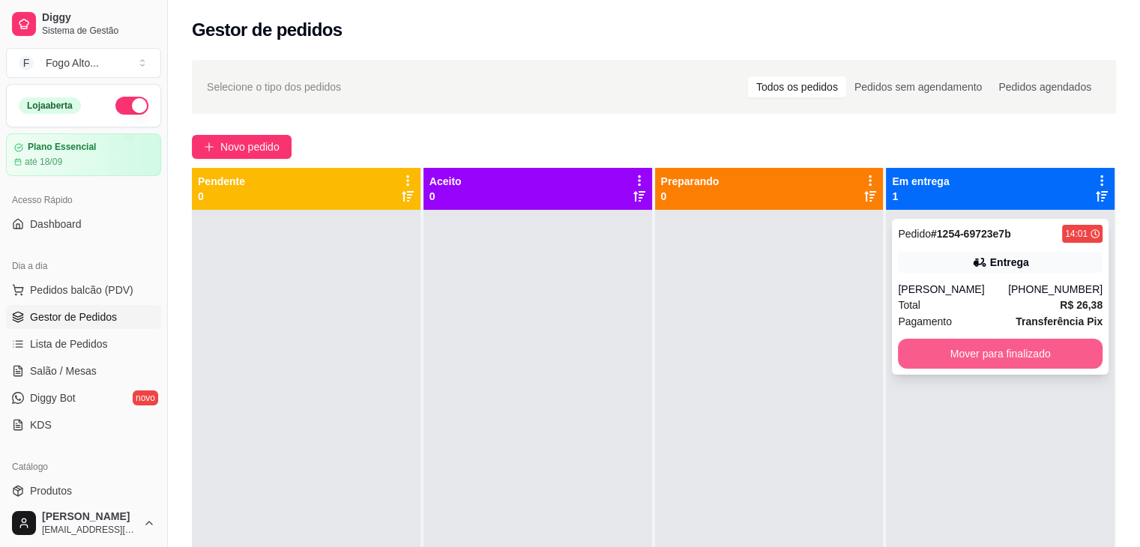 The height and width of the screenshot is (547, 1140). What do you see at coordinates (209, 147) in the screenshot?
I see `span: plus` at bounding box center [209, 147].